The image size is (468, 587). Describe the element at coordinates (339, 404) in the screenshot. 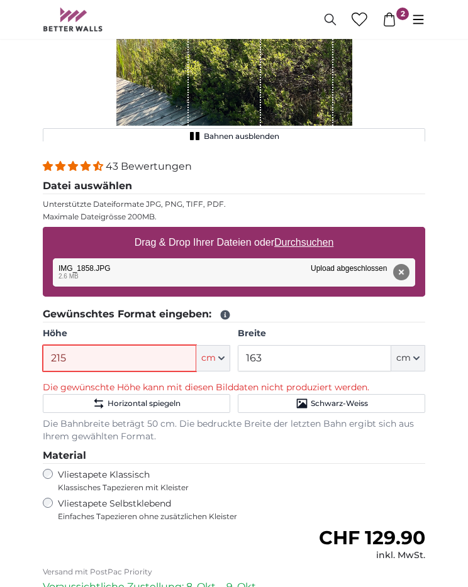

I see `span: Schwarz-Weiss` at that location.